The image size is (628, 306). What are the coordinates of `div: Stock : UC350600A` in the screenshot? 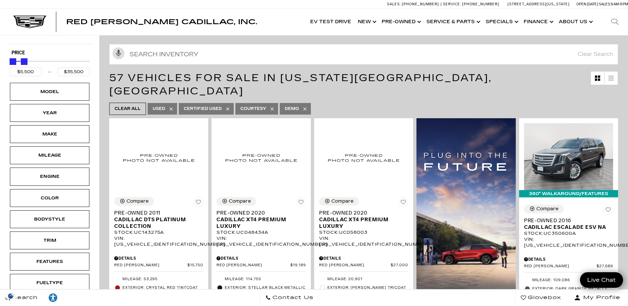 It's located at (569, 233).